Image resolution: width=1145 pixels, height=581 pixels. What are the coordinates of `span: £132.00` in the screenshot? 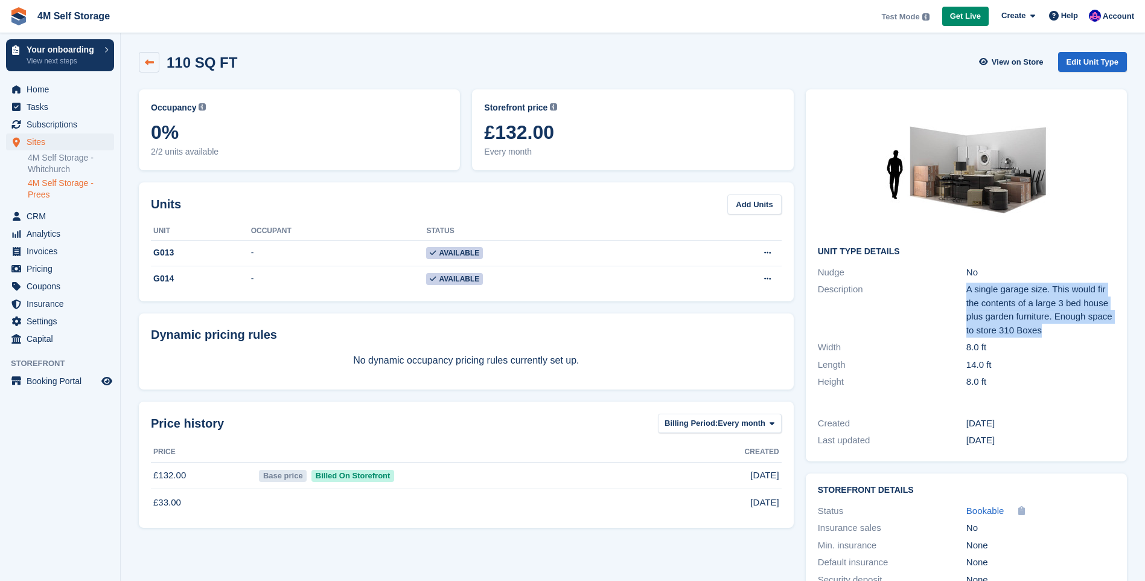 It's located at (633, 132).